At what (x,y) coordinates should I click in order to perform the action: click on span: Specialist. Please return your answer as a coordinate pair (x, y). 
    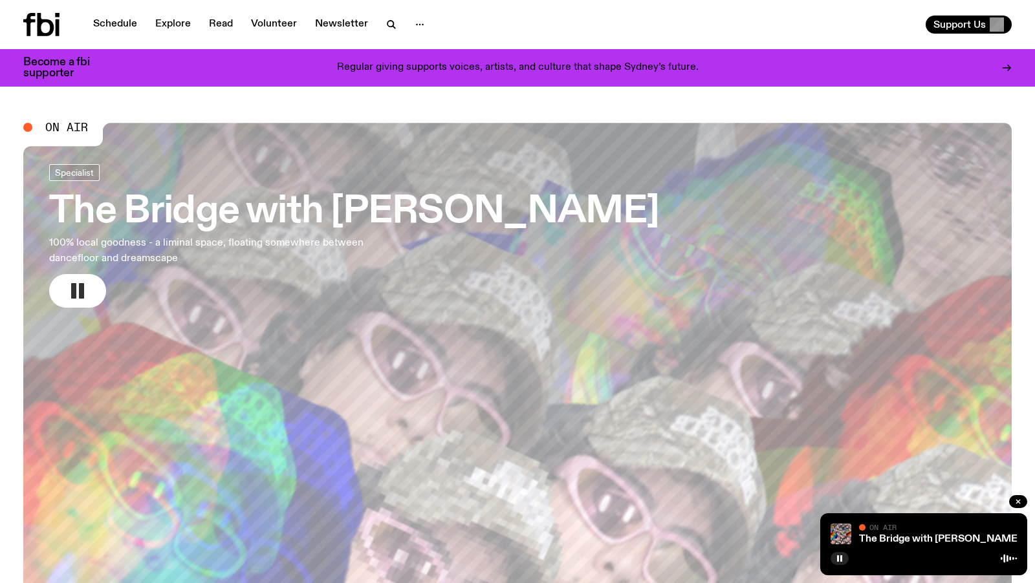
    Looking at the image, I should click on (74, 172).